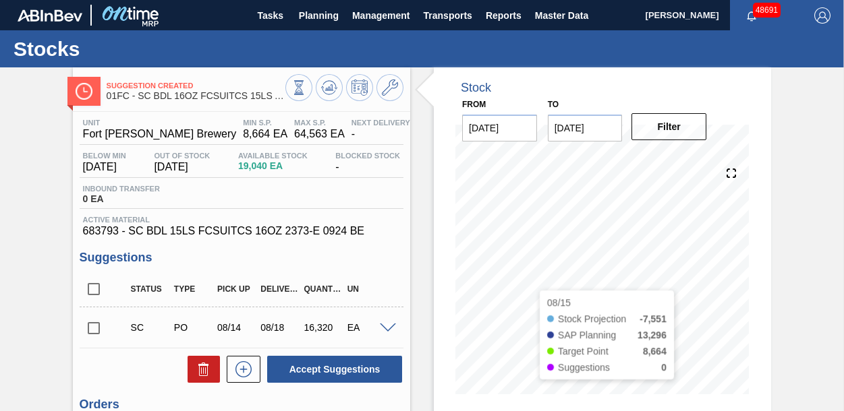 This screenshot has width=844, height=411. Describe the element at coordinates (133, 49) in the screenshot. I see `h1: Stocks` at that location.